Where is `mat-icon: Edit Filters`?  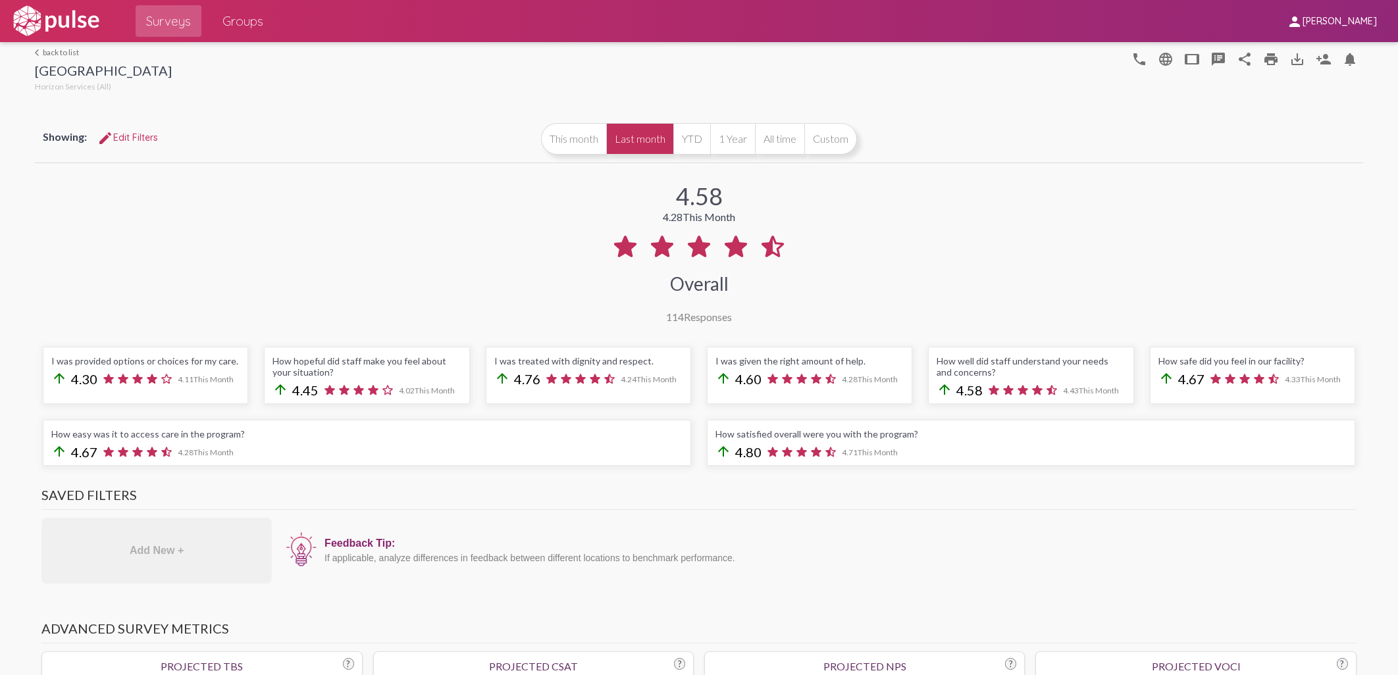
mat-icon: Edit Filters is located at coordinates (105, 138).